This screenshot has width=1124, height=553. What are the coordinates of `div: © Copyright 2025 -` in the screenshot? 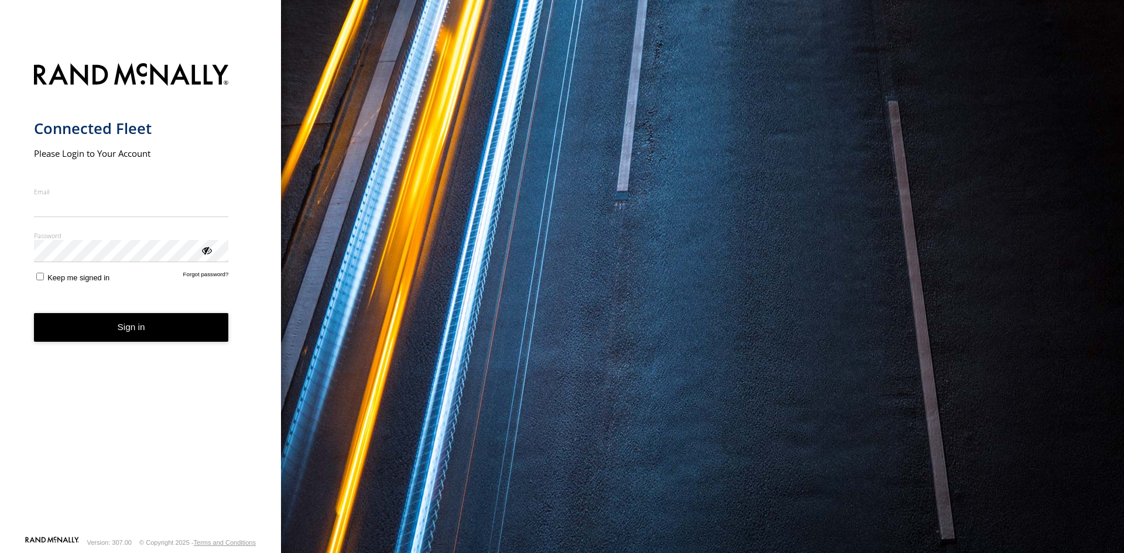 It's located at (197, 543).